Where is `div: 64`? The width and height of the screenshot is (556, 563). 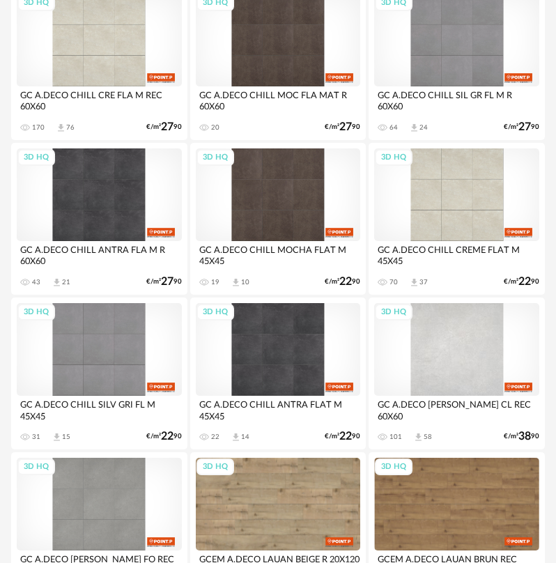 div: 64 is located at coordinates (394, 128).